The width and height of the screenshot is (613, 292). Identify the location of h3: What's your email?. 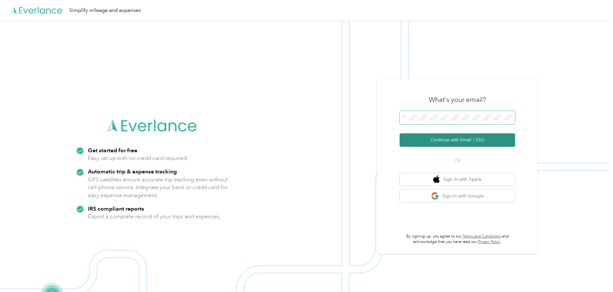
(457, 100).